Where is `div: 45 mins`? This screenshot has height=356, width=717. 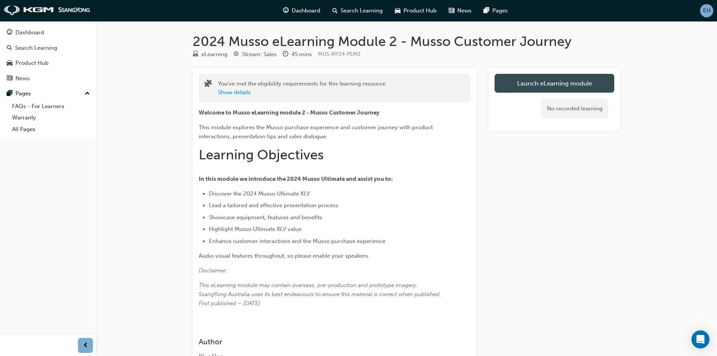 div: 45 mins is located at coordinates (302, 54).